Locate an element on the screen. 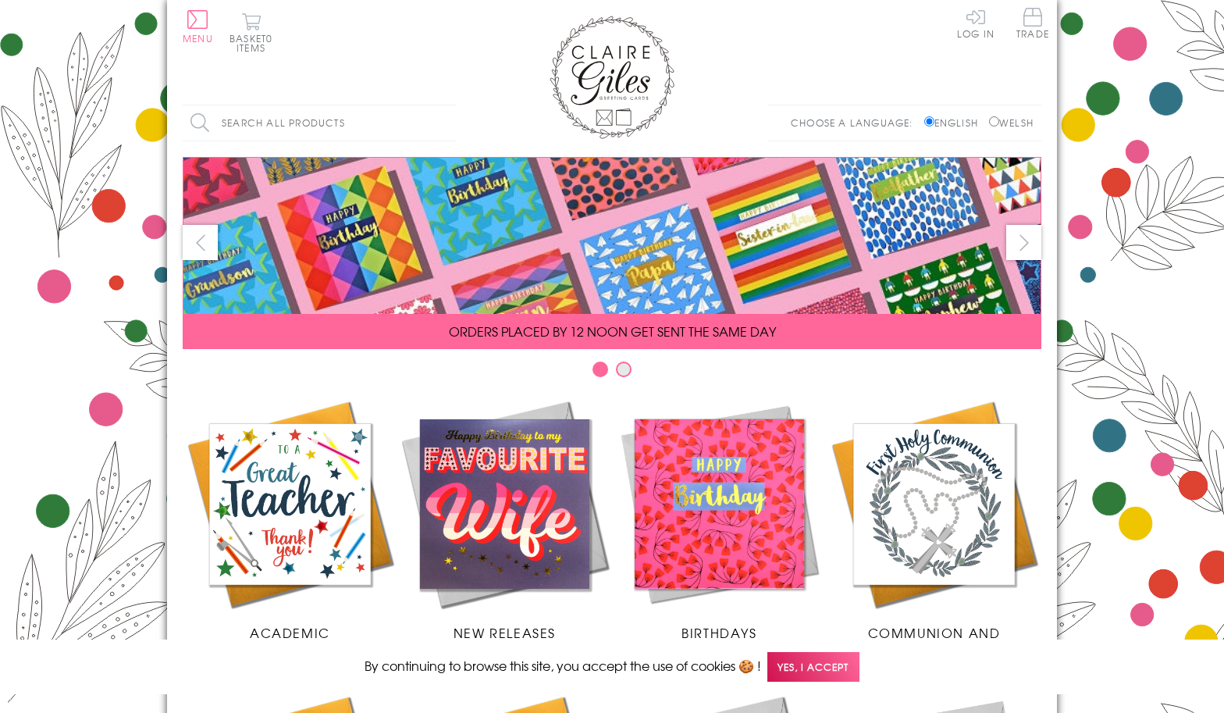 The height and width of the screenshot is (713, 1224). button: next is located at coordinates (1024, 242).